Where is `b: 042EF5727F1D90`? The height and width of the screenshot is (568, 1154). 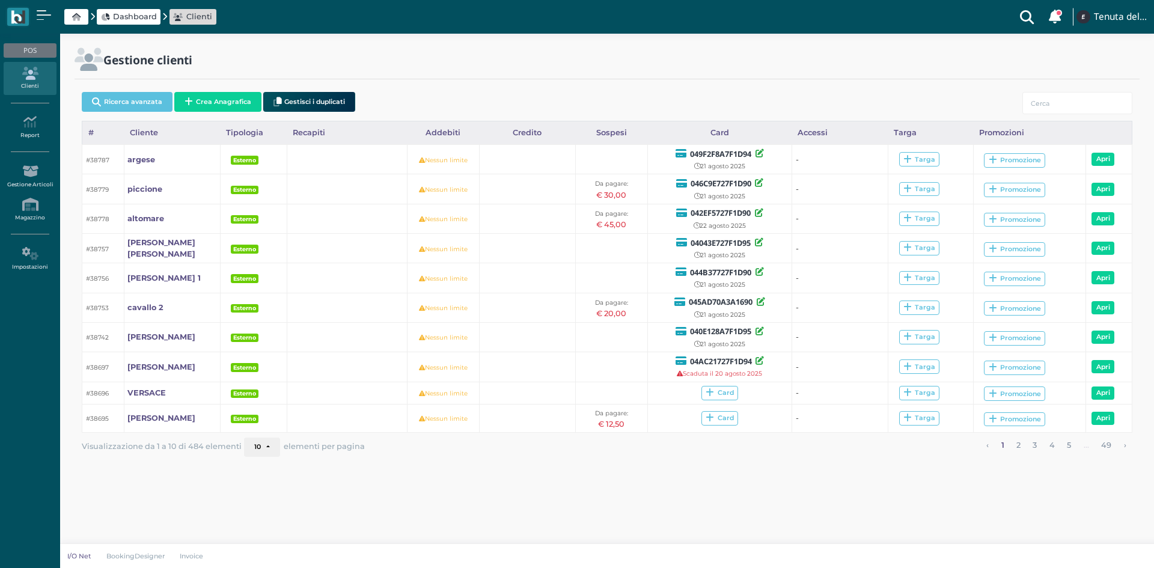
b: 042EF5727F1D90 is located at coordinates (720, 213).